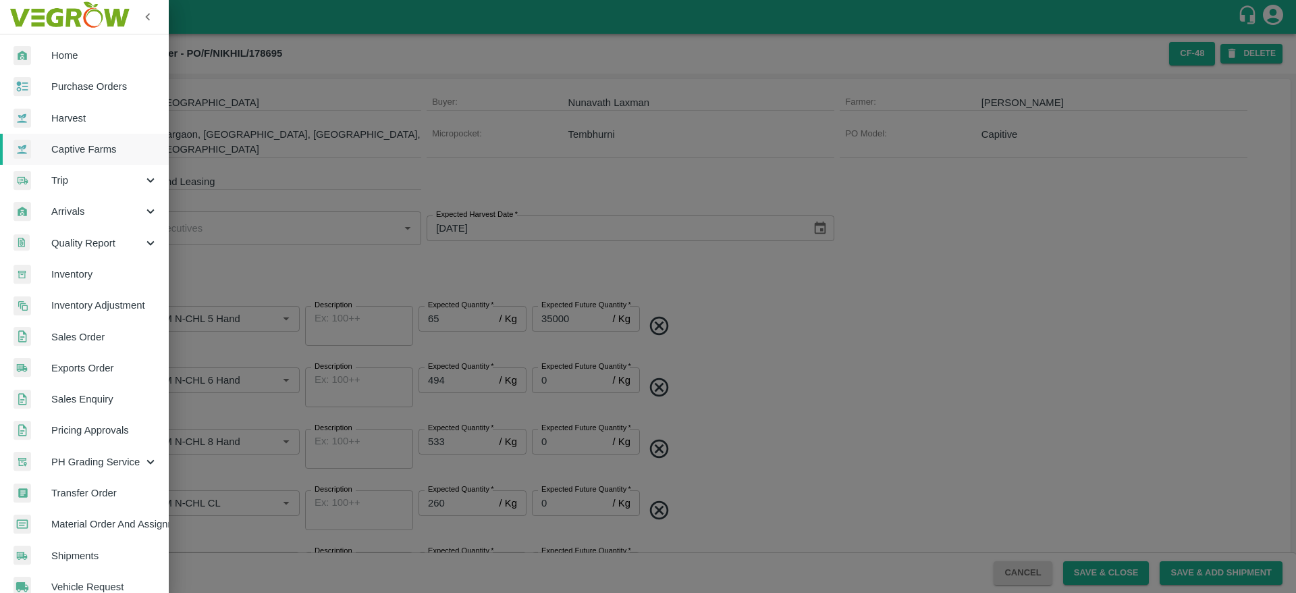 The width and height of the screenshot is (1296, 593). Describe the element at coordinates (105, 274) in the screenshot. I see `span: Inventory` at that location.